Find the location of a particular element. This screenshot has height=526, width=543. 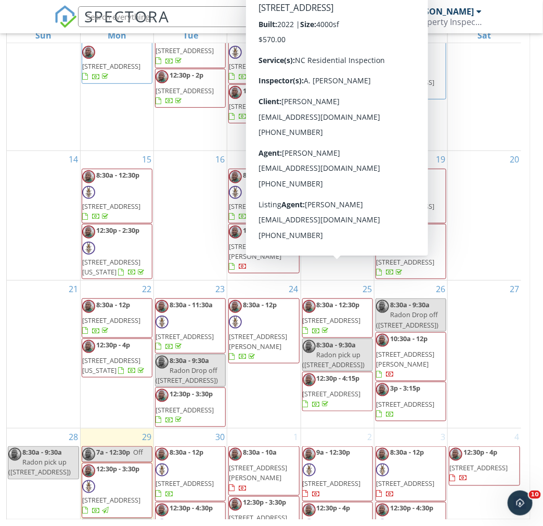

span: 8:30a - 11:30a is located at coordinates (191, 304).